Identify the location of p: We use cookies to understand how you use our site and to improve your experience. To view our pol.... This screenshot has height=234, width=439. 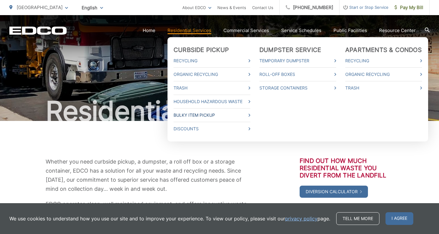
(170, 219).